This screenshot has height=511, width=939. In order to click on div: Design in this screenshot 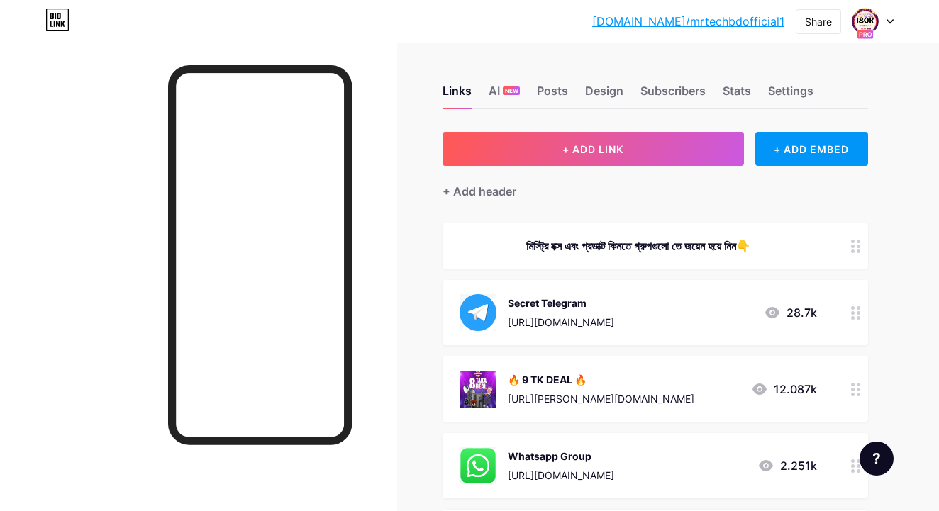, I will do `click(604, 95)`.